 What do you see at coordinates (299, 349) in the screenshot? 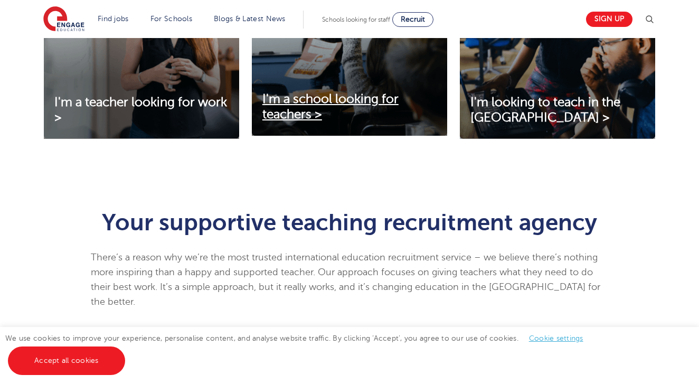
I see `span: We use cookies to improve your experience, personalise content, and analyse website traffic. By c...` at bounding box center [299, 349].